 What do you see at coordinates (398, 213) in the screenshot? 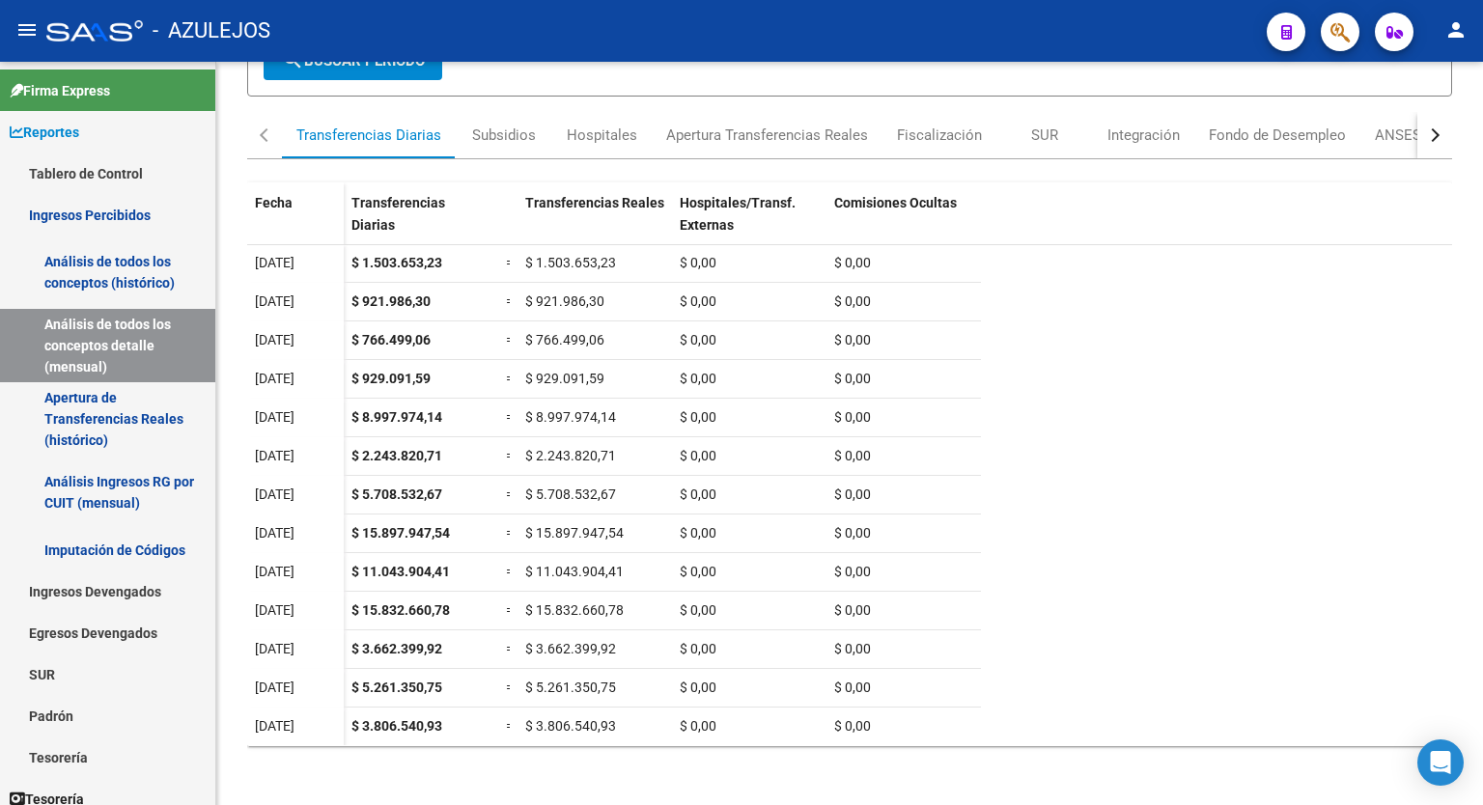
I see `span: Transferencias Diarias` at bounding box center [398, 213].